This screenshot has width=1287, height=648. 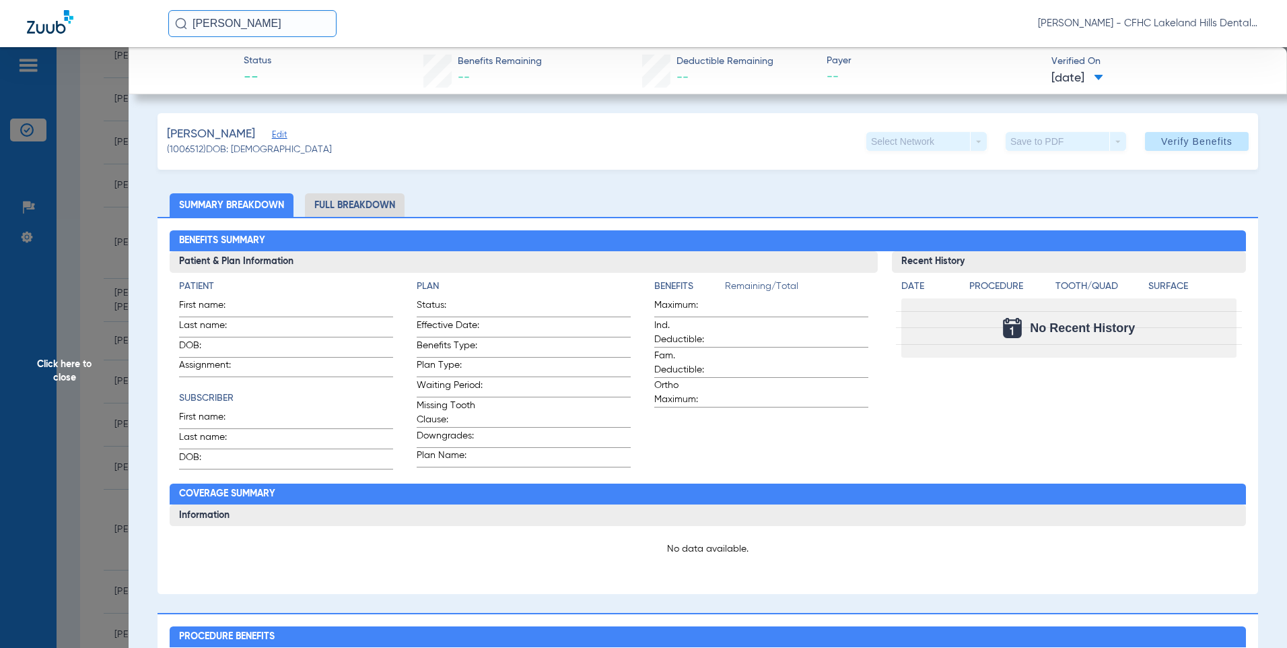 I want to click on h2: Procedure Benefits, so click(x=708, y=637).